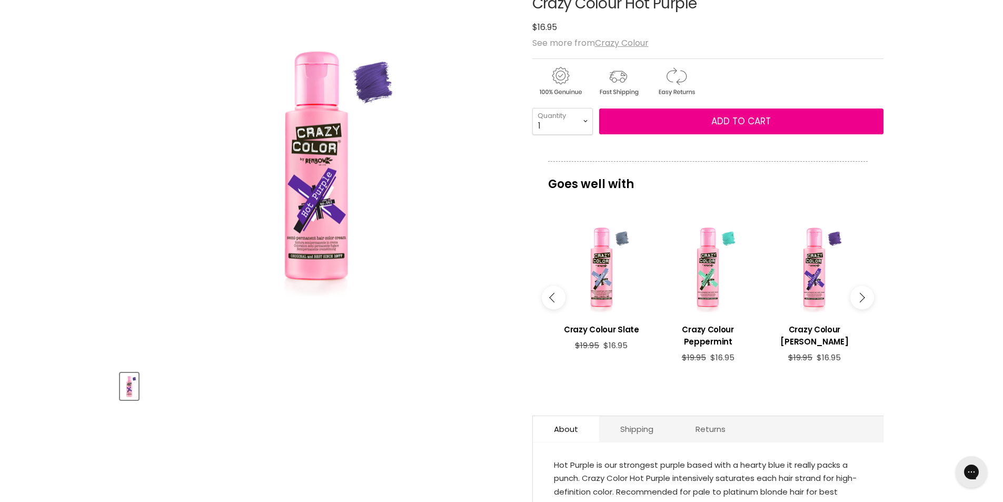  What do you see at coordinates (602, 329) in the screenshot?
I see `h3: Crazy Colour Slate` at bounding box center [602, 329].